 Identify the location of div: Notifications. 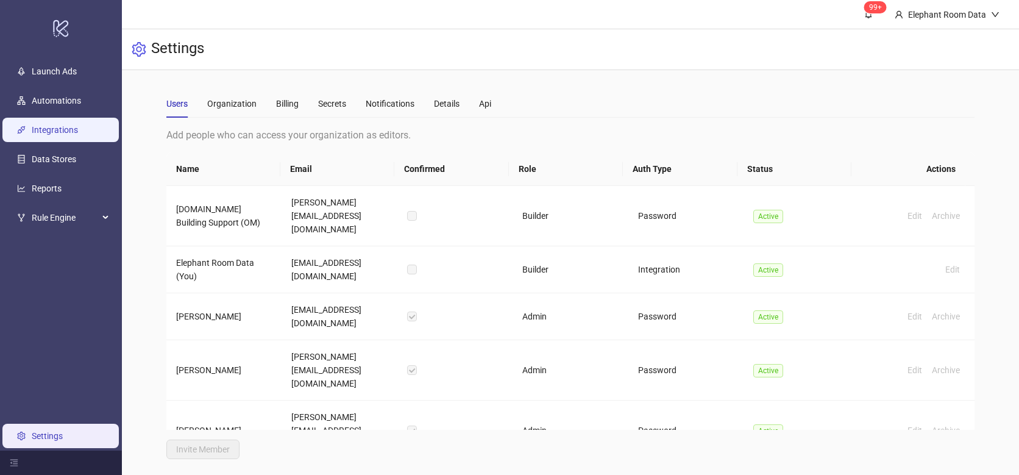
(390, 104).